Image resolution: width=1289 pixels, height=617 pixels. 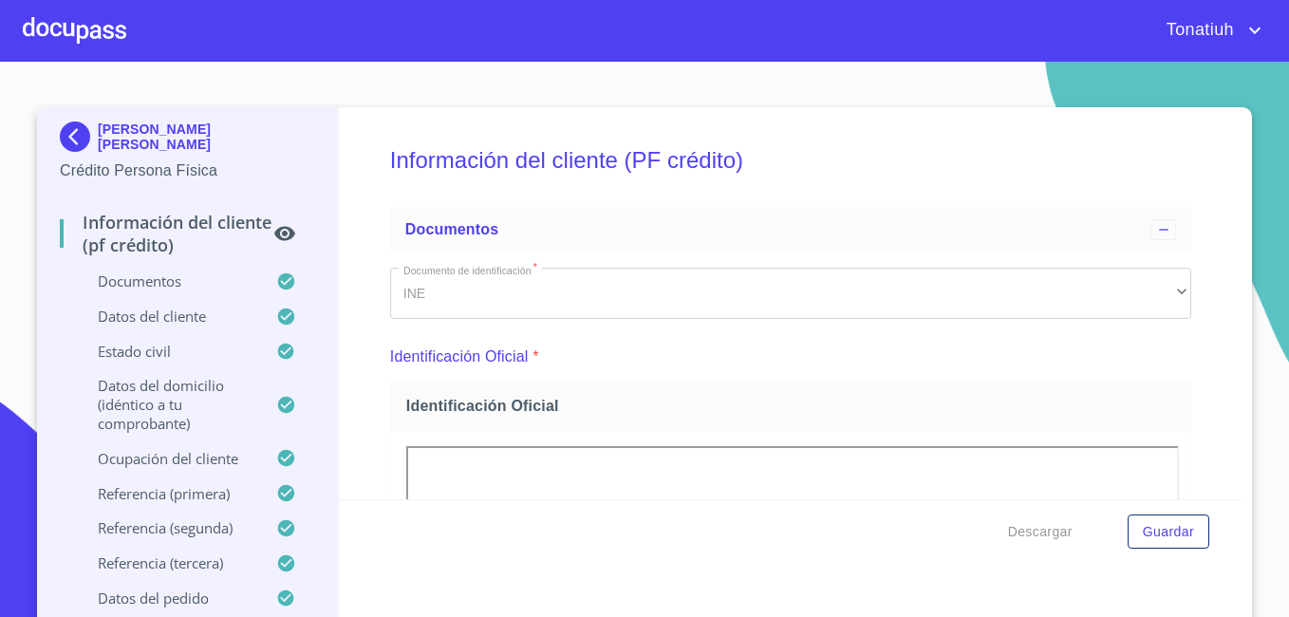 What do you see at coordinates (459, 357) in the screenshot?
I see `p: Identificación Oficial` at bounding box center [459, 357].